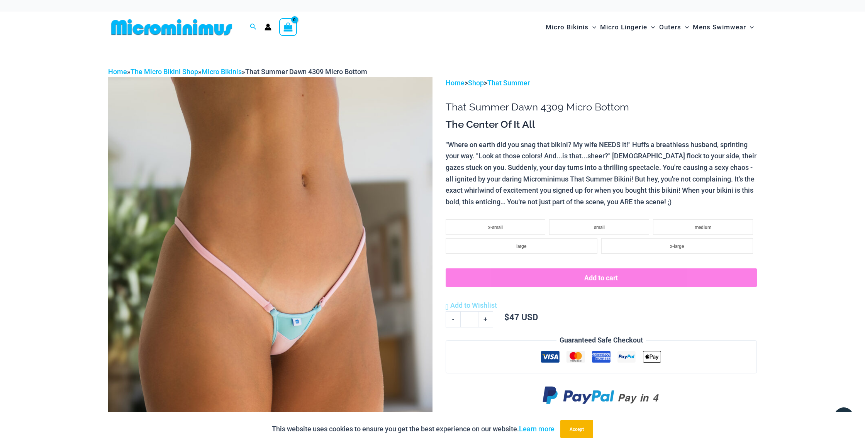 This screenshot has width=865, height=446. I want to click on a: Micro LingerieMenu ToggleMenu Toggle, so click(628, 27).